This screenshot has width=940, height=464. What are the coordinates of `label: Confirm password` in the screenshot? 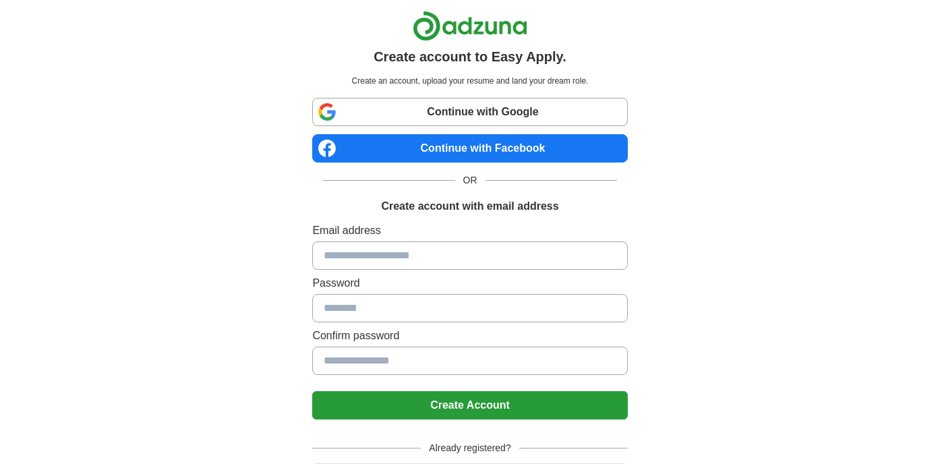 It's located at (469, 336).